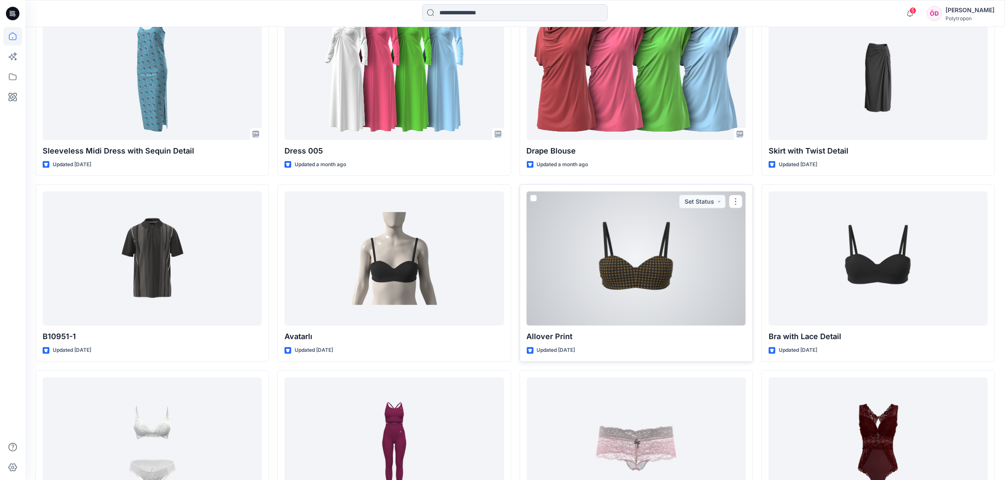 This screenshot has width=1005, height=480. Describe the element at coordinates (934, 14) in the screenshot. I see `div: ÖD` at that location.